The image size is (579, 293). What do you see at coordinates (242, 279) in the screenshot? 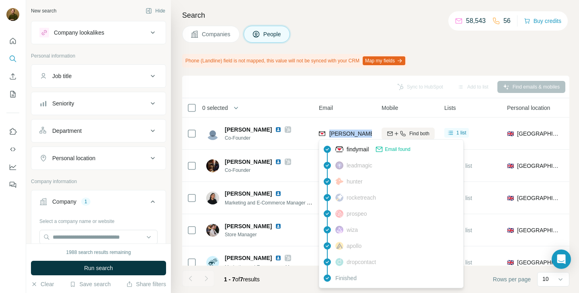
I see `span: 7` at bounding box center [242, 279].